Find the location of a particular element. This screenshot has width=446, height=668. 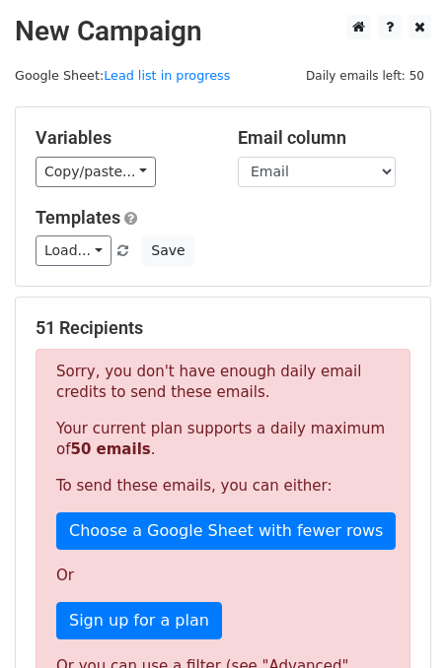

a: Templates is located at coordinates (78, 217).